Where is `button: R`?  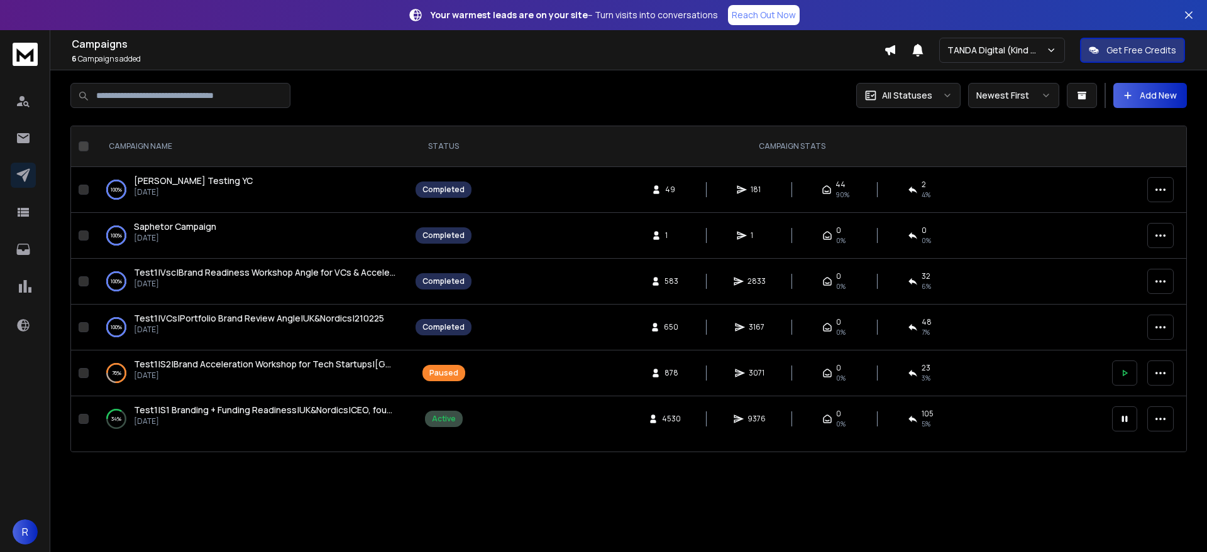
button: R is located at coordinates (25, 532).